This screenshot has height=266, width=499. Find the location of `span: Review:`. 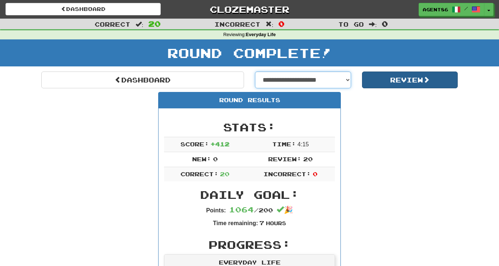

span: Review: is located at coordinates (285, 159).